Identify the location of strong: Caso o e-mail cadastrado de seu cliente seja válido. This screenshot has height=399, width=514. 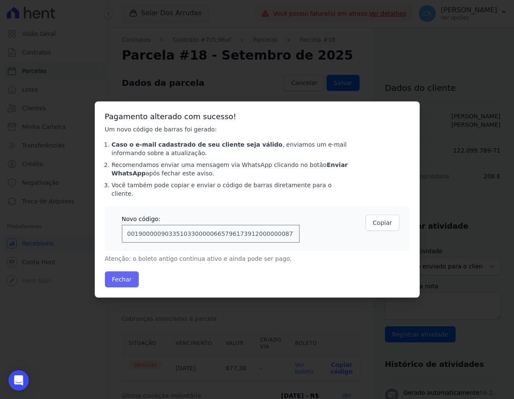
(197, 145).